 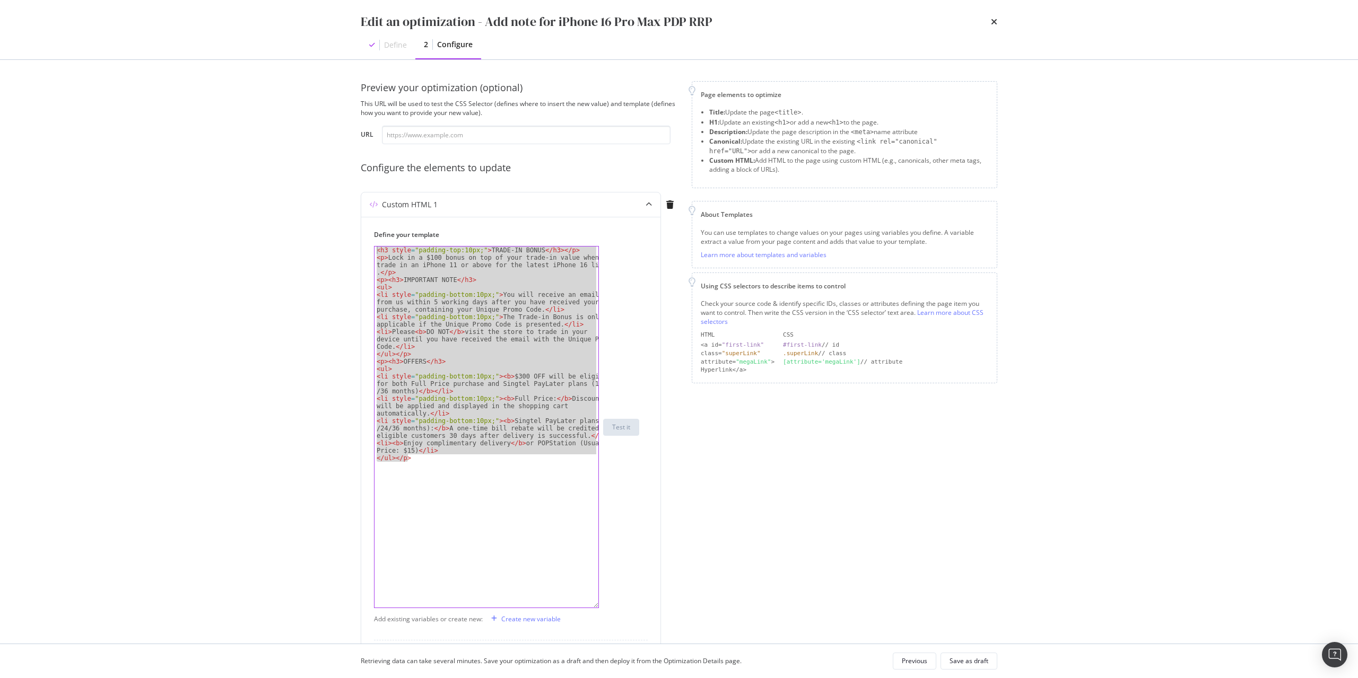 What do you see at coordinates (885, 345) in the screenshot?
I see `div: // id` at bounding box center [885, 345].